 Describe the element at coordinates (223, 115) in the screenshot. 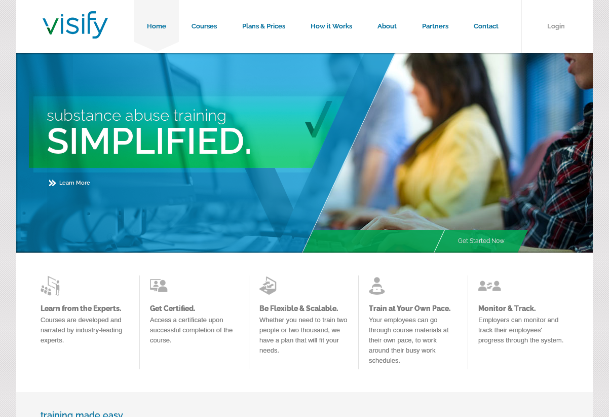

I see `h3: Substance Abuse Training` at that location.